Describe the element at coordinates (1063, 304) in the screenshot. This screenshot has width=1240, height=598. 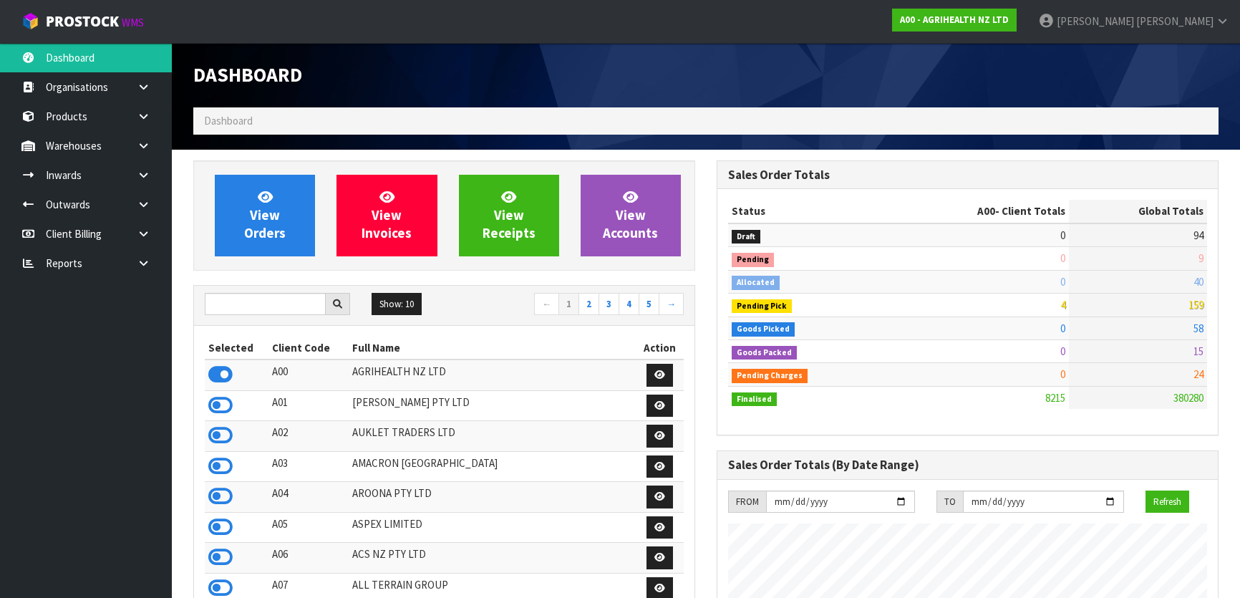
I see `span: 4` at that location.